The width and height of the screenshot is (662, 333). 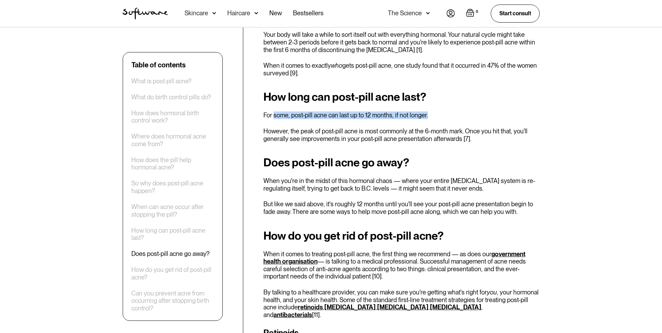 I want to click on div: How does hormonal birth control work?, so click(x=173, y=117).